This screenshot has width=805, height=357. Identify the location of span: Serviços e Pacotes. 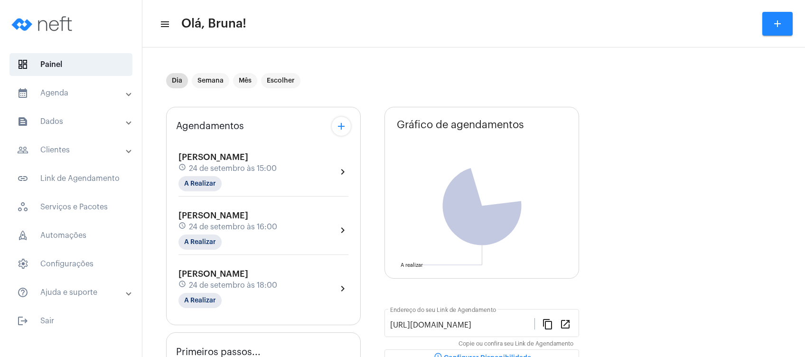
(71, 207).